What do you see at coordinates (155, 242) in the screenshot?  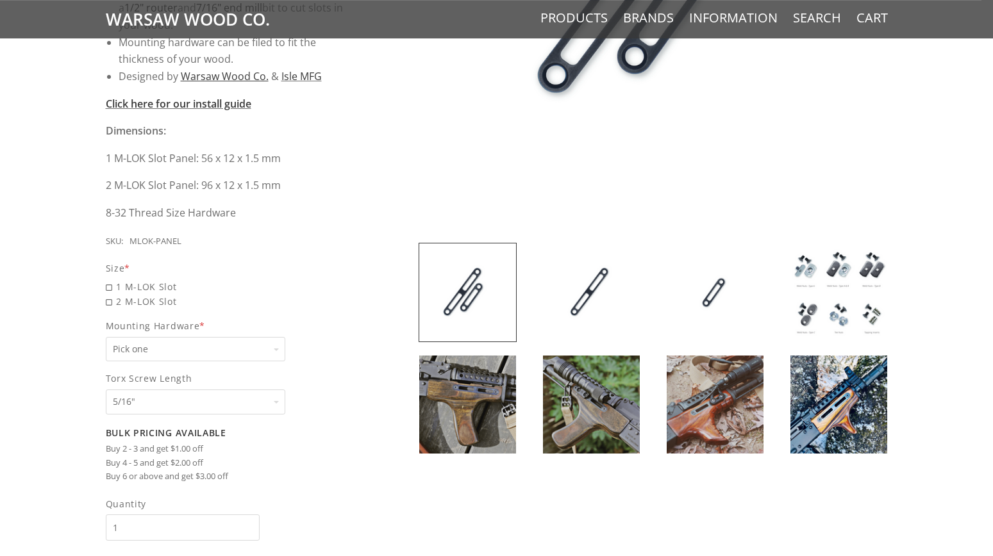 I see `div: MLOK-PANEL` at bounding box center [155, 242].